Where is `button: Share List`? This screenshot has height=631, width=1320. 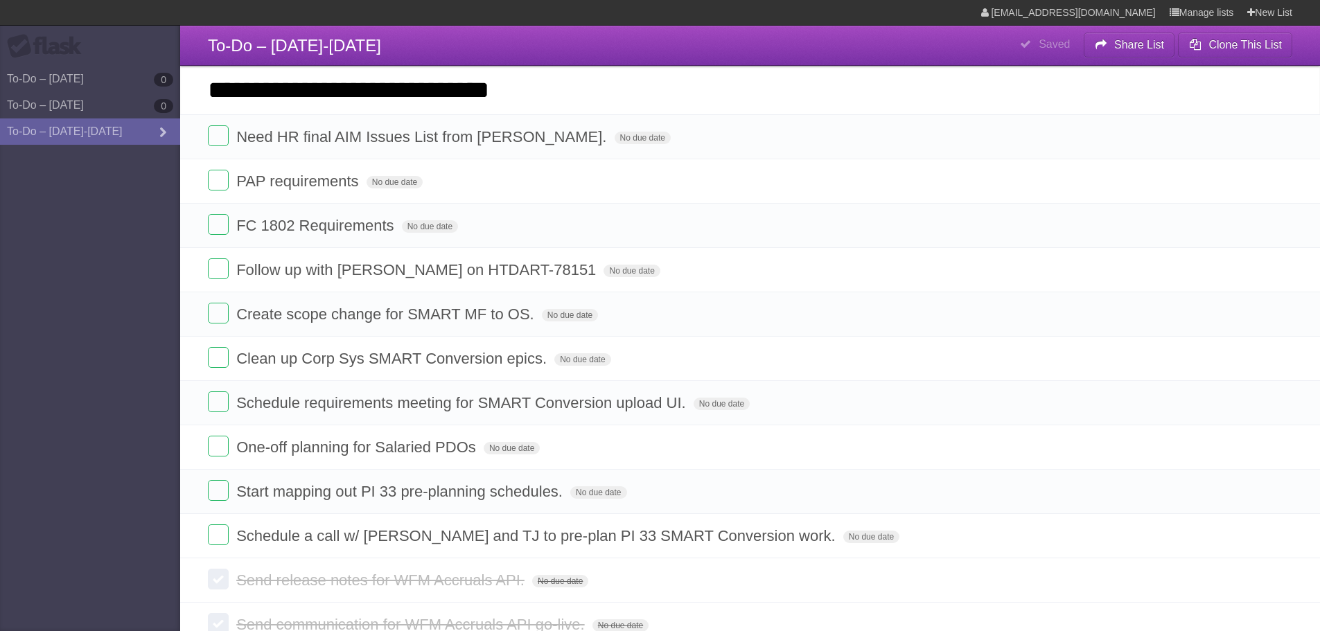 button: Share List is located at coordinates (1129, 45).